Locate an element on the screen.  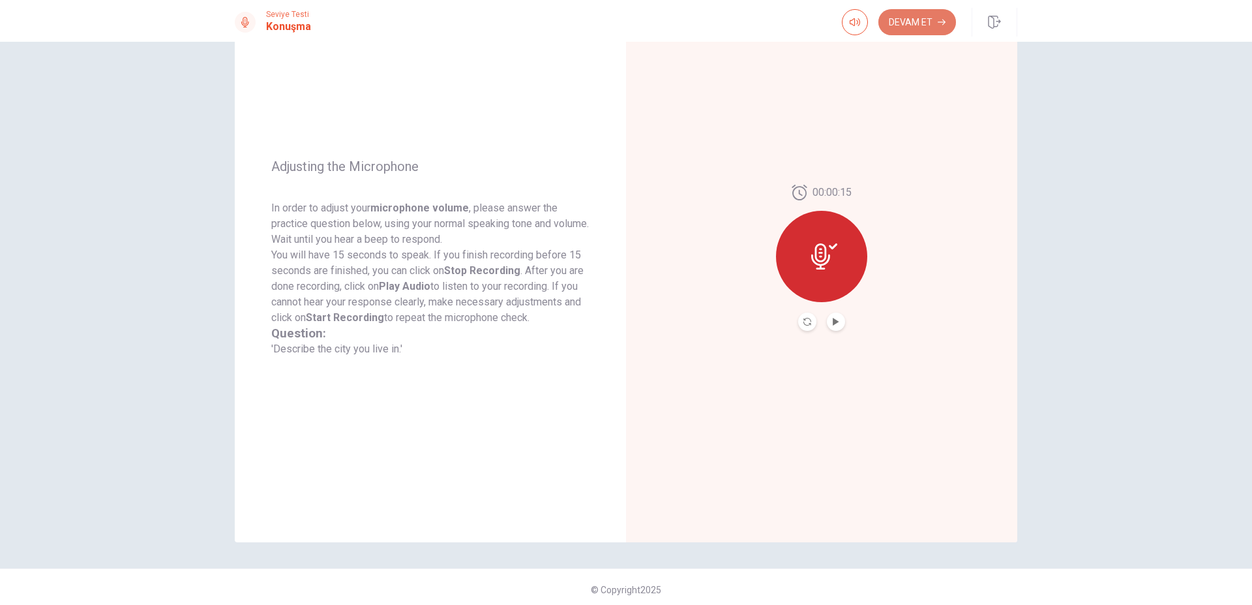
p: You will have 15 seconds to speak. If you finish recording before 15 seconds are finished, you ca... is located at coordinates (430, 286).